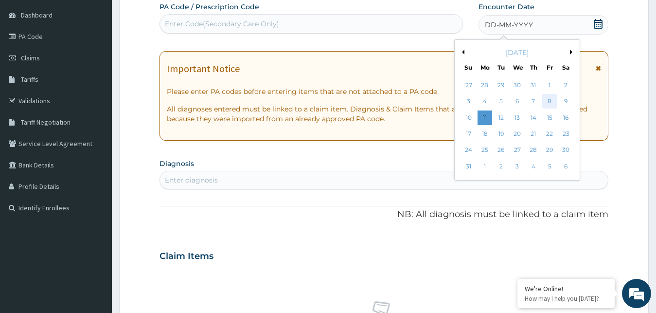  I want to click on div: Tu, so click(500, 67).